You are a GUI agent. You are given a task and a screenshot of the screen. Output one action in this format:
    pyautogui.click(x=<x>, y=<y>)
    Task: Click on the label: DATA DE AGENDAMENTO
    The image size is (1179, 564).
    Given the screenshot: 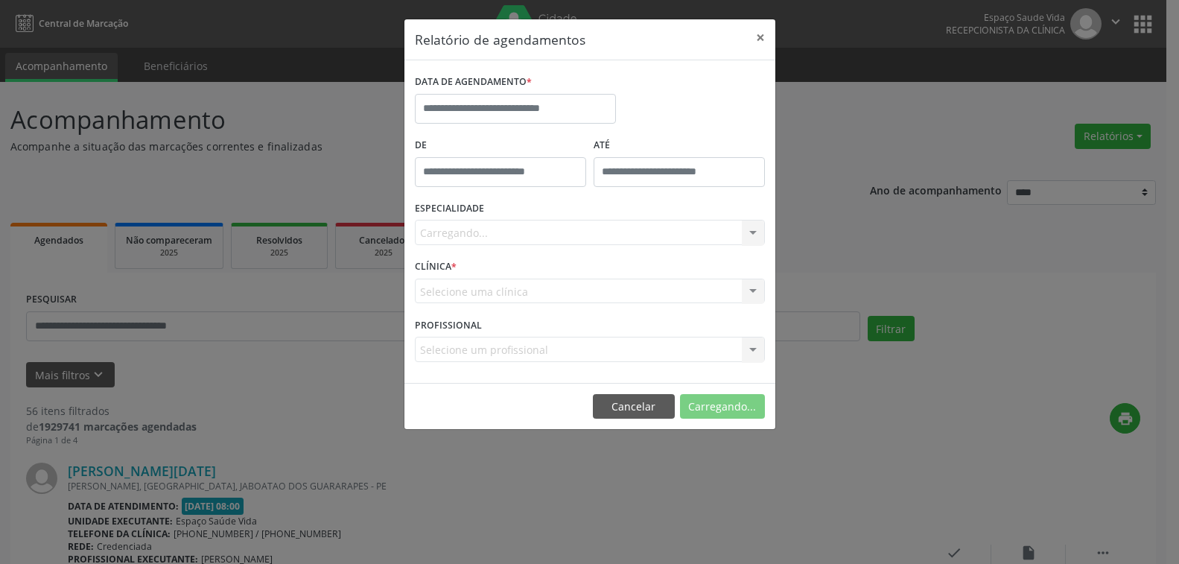 What is the action you would take?
    pyautogui.click(x=473, y=82)
    